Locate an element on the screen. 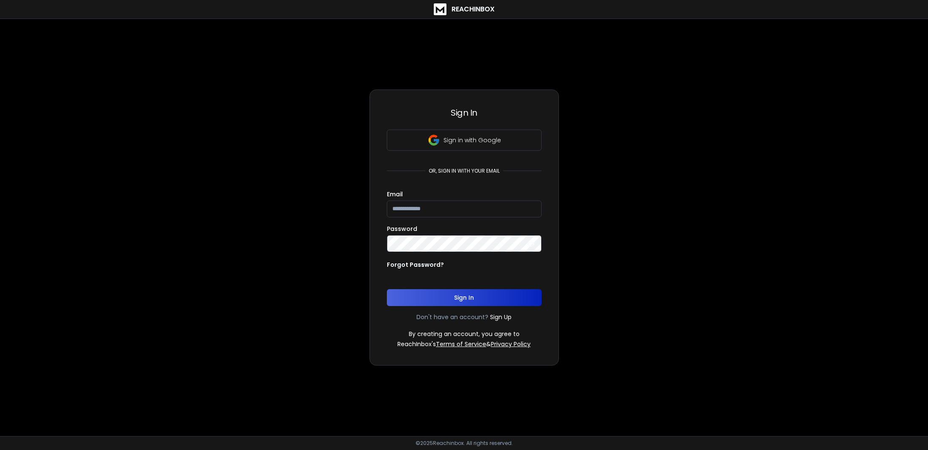  button: Sign In is located at coordinates (464, 298).